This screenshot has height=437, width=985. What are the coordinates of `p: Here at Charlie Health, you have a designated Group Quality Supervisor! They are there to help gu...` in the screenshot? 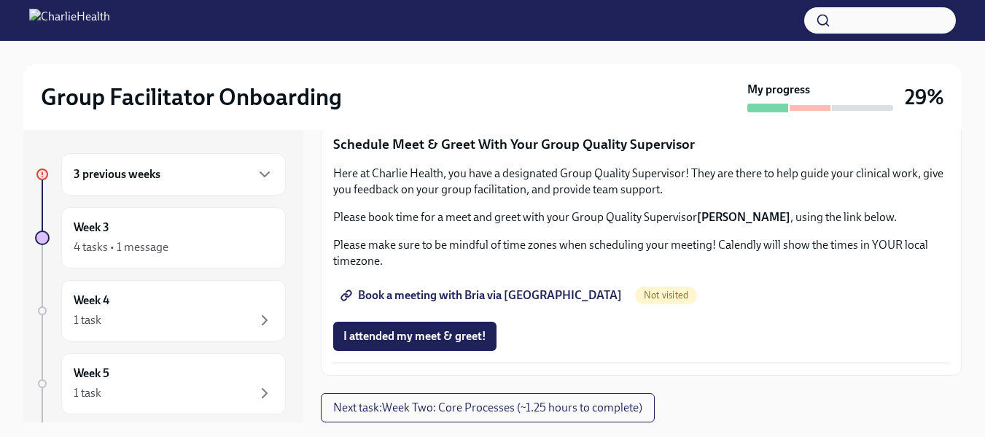 It's located at (641, 182).